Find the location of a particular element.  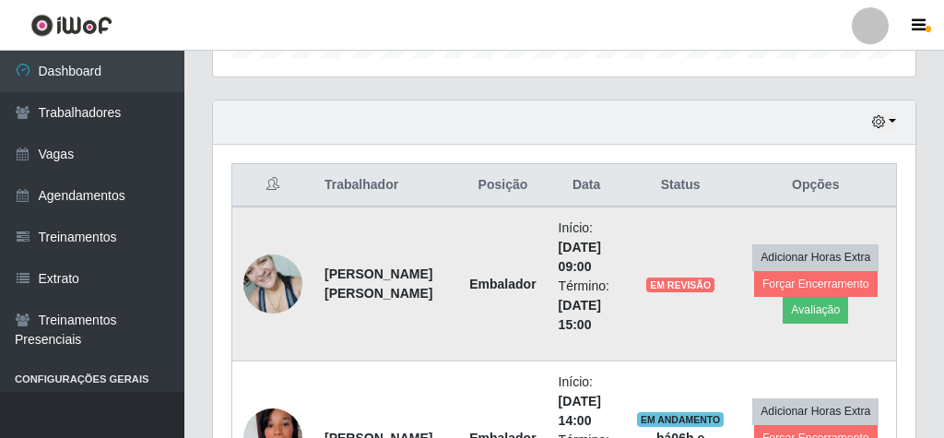

li: Término: is located at coordinates (586, 305).